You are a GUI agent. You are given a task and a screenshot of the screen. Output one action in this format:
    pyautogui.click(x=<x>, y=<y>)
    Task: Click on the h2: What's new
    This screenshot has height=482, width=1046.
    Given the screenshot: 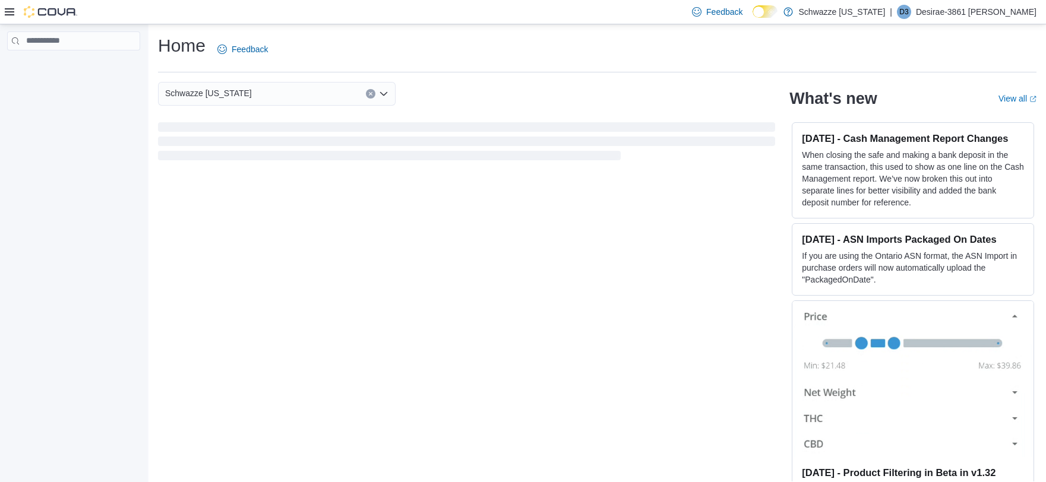 What is the action you would take?
    pyautogui.click(x=833, y=99)
    